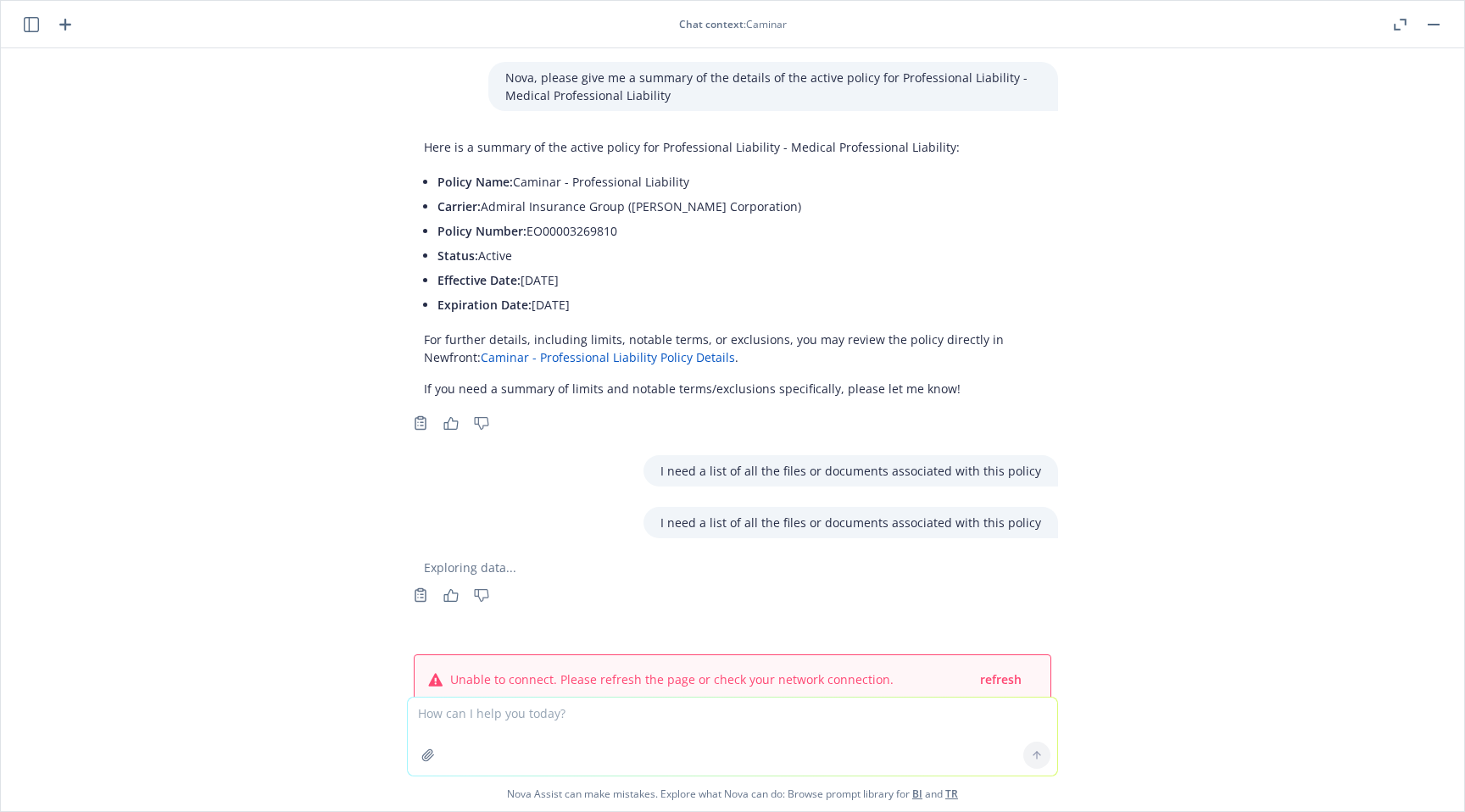  What do you see at coordinates (481, 231) in the screenshot?
I see `span: Policy Number:` at bounding box center [481, 231].